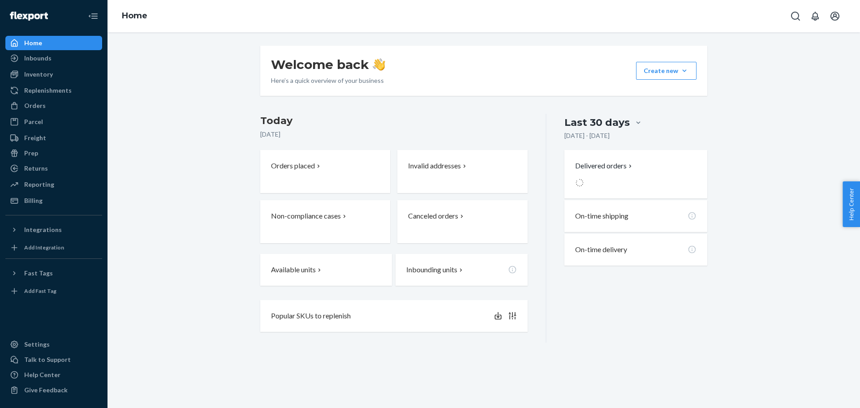 The height and width of the screenshot is (408, 860). Describe the element at coordinates (37, 344) in the screenshot. I see `div: Settings` at that location.